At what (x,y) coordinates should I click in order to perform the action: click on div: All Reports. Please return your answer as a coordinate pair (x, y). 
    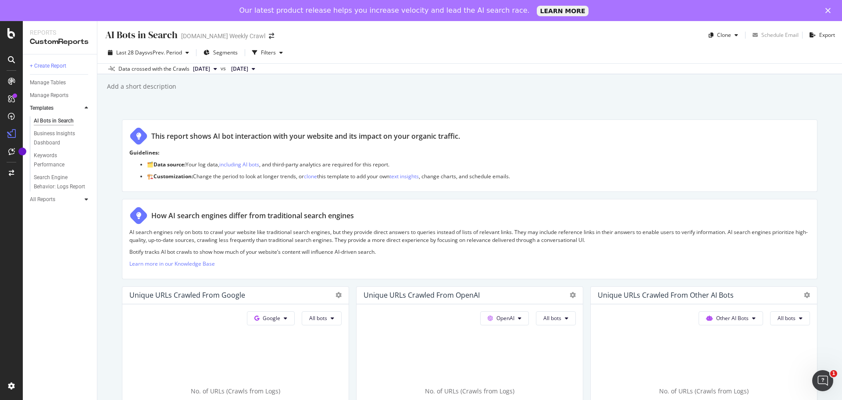
    Looking at the image, I should click on (43, 199).